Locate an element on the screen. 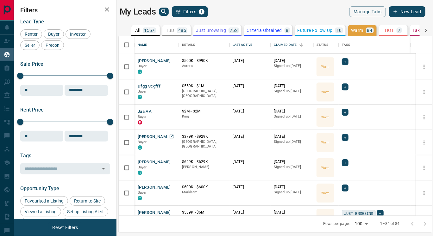  button: Filters1 is located at coordinates (190, 12).